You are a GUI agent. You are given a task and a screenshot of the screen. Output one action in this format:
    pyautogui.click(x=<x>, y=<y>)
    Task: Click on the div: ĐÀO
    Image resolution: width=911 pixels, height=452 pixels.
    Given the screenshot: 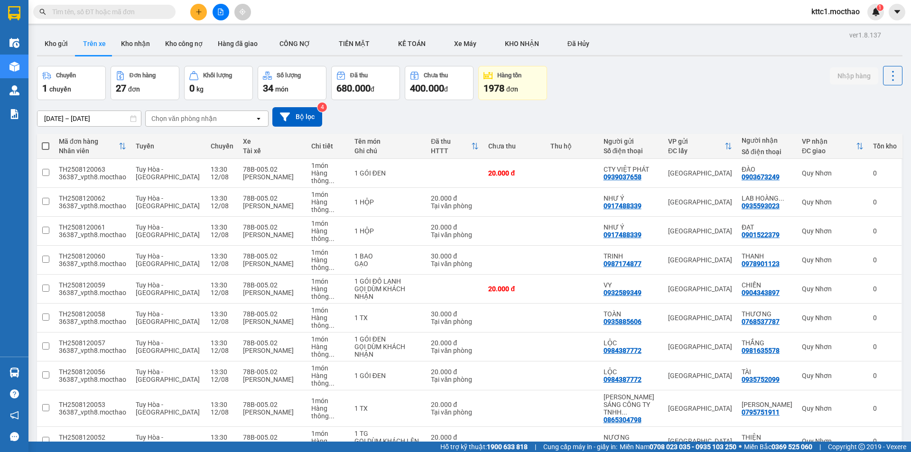 What is the action you would take?
    pyautogui.click(x=767, y=169)
    